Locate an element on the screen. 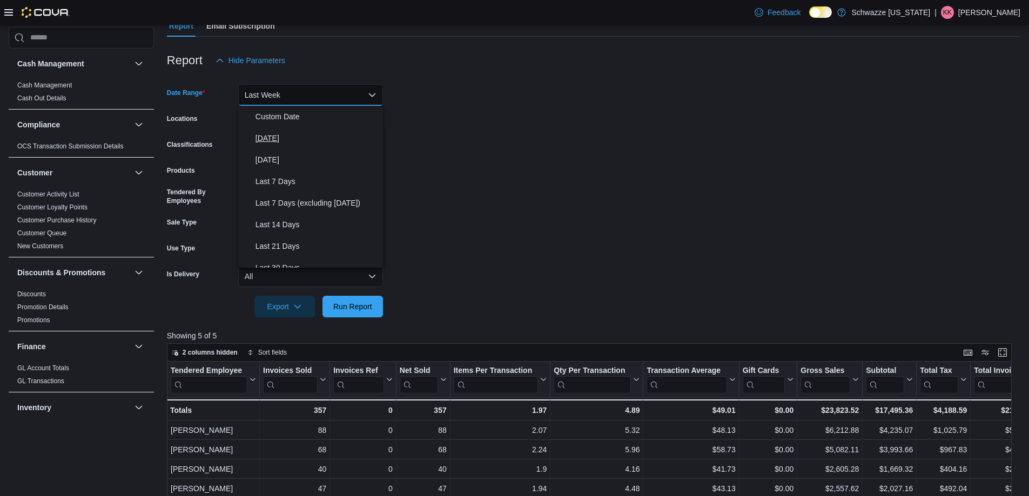 The width and height of the screenshot is (1029, 496). div: $23,823.52 is located at coordinates (830, 411).